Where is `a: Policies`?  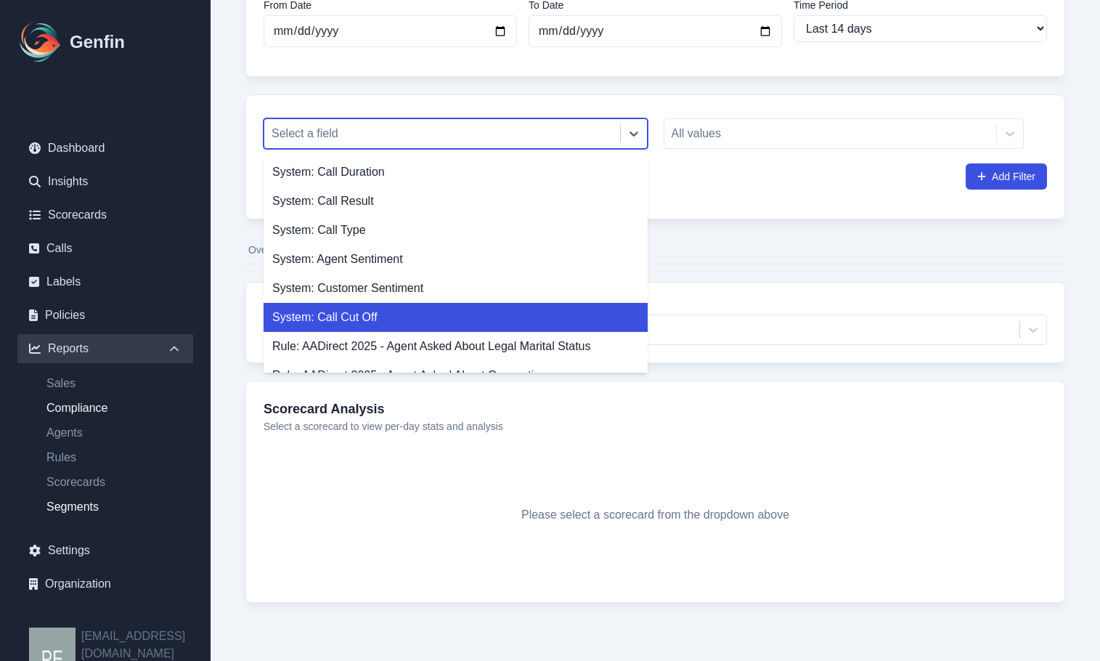 a: Policies is located at coordinates (105, 315).